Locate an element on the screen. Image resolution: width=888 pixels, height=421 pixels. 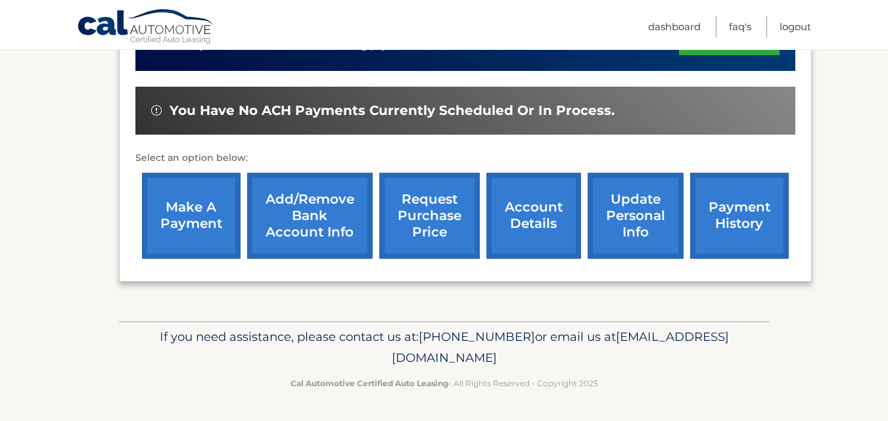
a: Cal Automotive is located at coordinates (146, 28).